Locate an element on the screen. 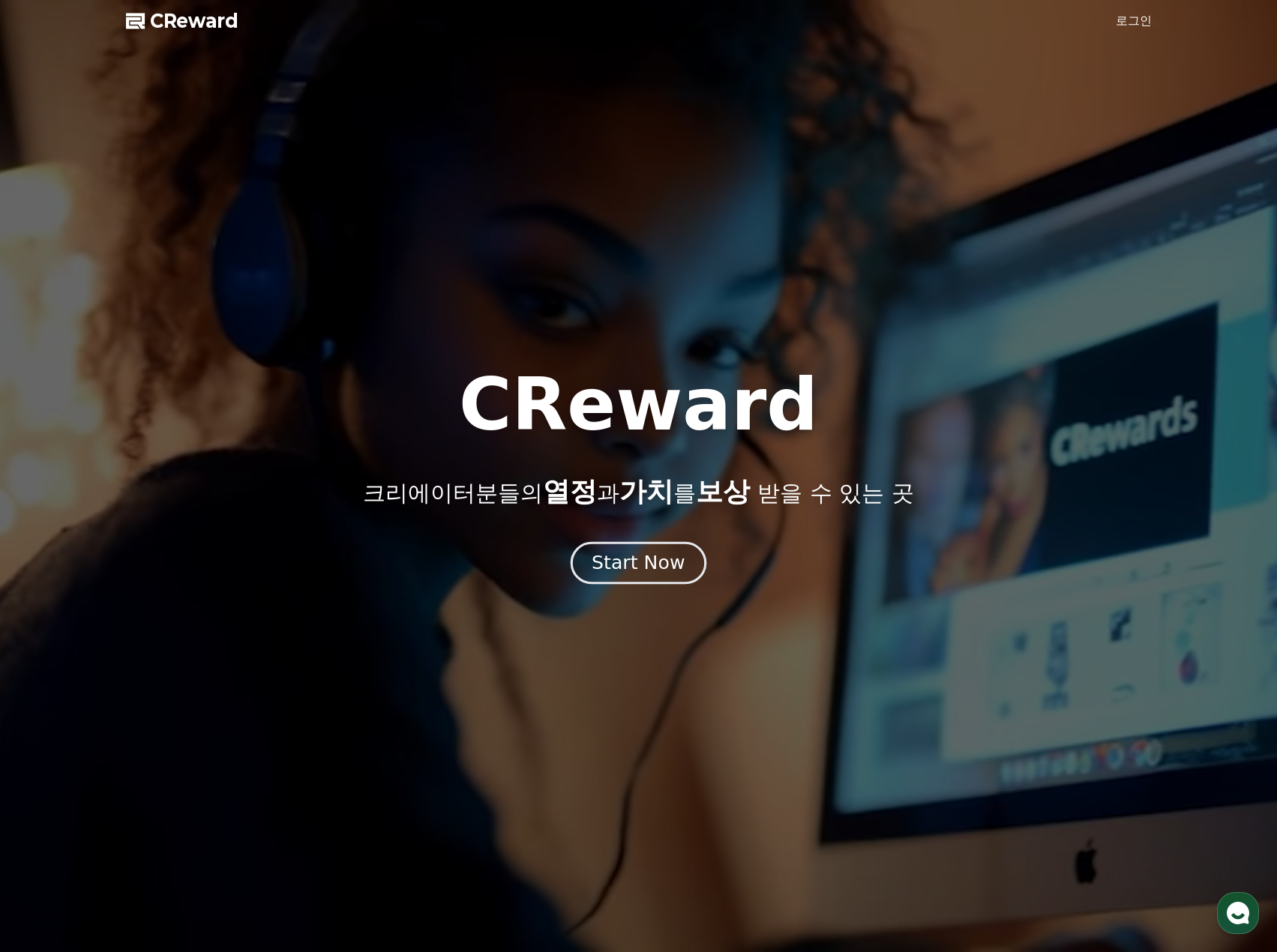  a: Start Now is located at coordinates (638, 564).